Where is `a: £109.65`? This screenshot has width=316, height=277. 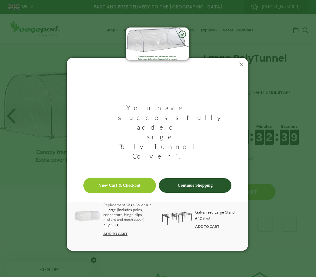
a: £109.65 is located at coordinates (215, 219).